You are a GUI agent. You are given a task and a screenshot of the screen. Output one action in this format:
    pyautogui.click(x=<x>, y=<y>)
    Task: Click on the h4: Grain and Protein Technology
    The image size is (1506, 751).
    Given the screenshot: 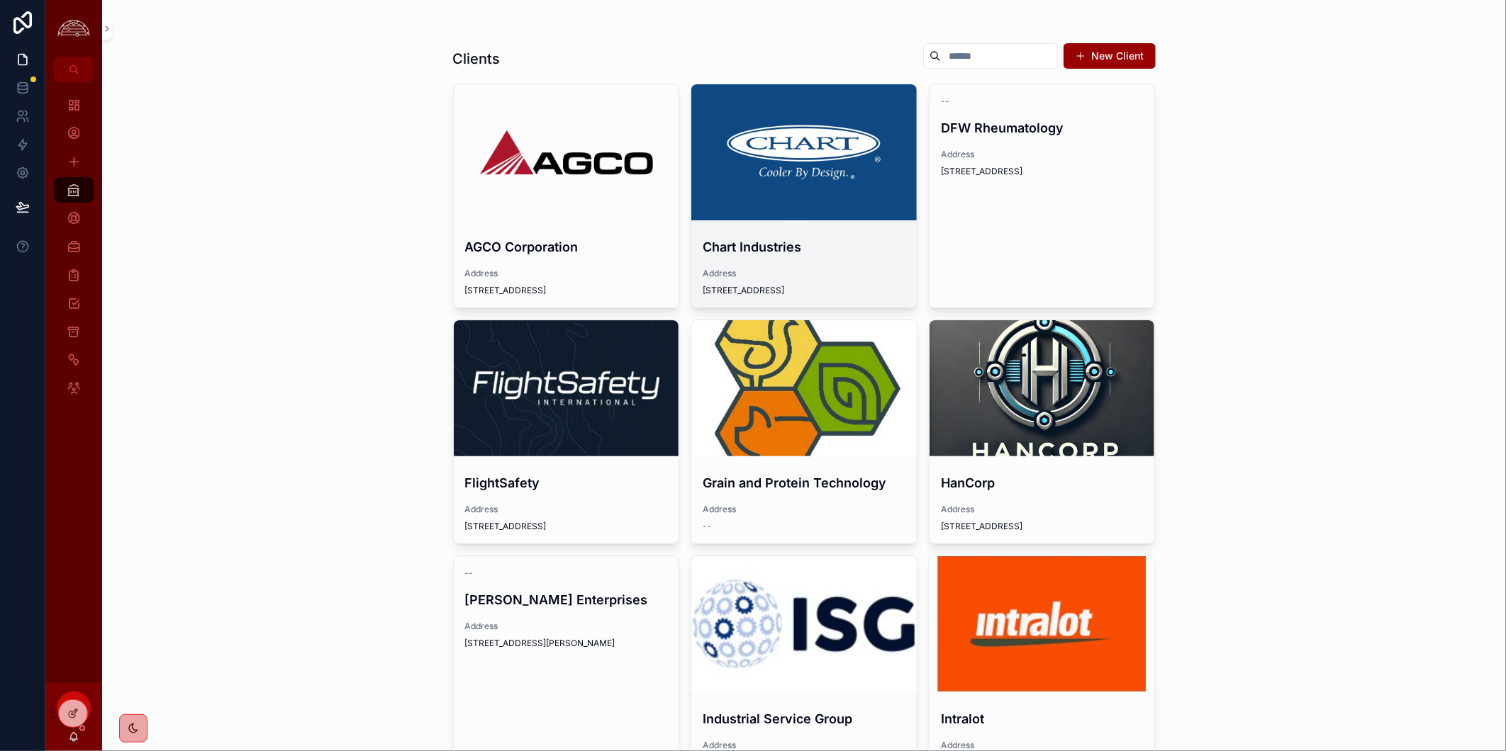 What is the action you would take?
    pyautogui.click(x=804, y=483)
    